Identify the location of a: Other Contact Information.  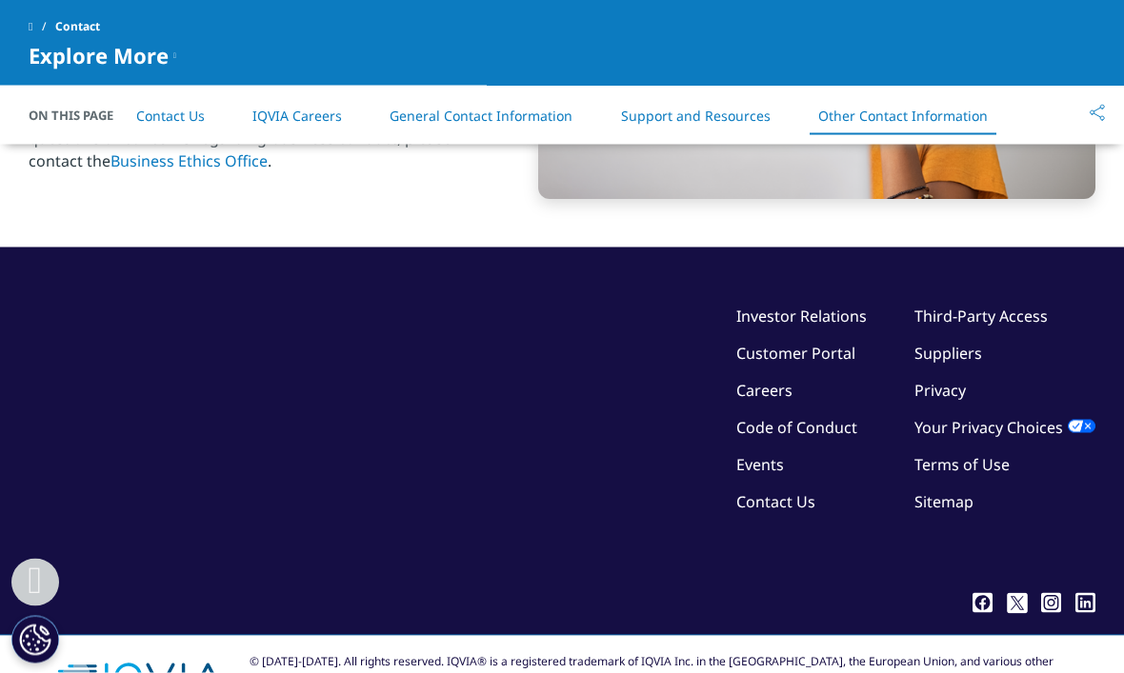
(903, 115).